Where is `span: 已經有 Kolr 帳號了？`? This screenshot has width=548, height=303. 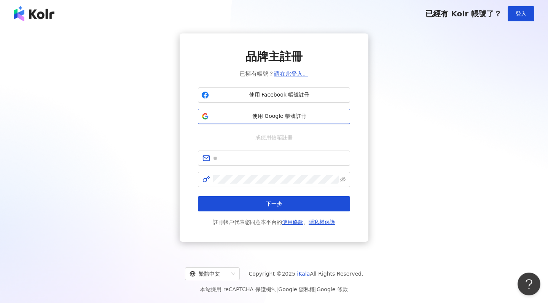
span: 已經有 Kolr 帳號了？ is located at coordinates (463, 14).